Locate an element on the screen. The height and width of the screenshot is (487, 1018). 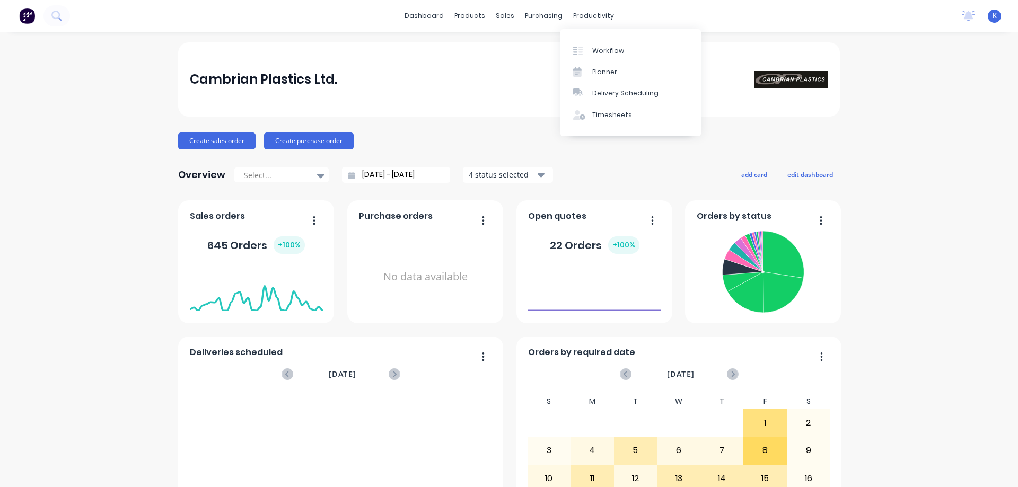
div: 4 status selected is located at coordinates (502, 174).